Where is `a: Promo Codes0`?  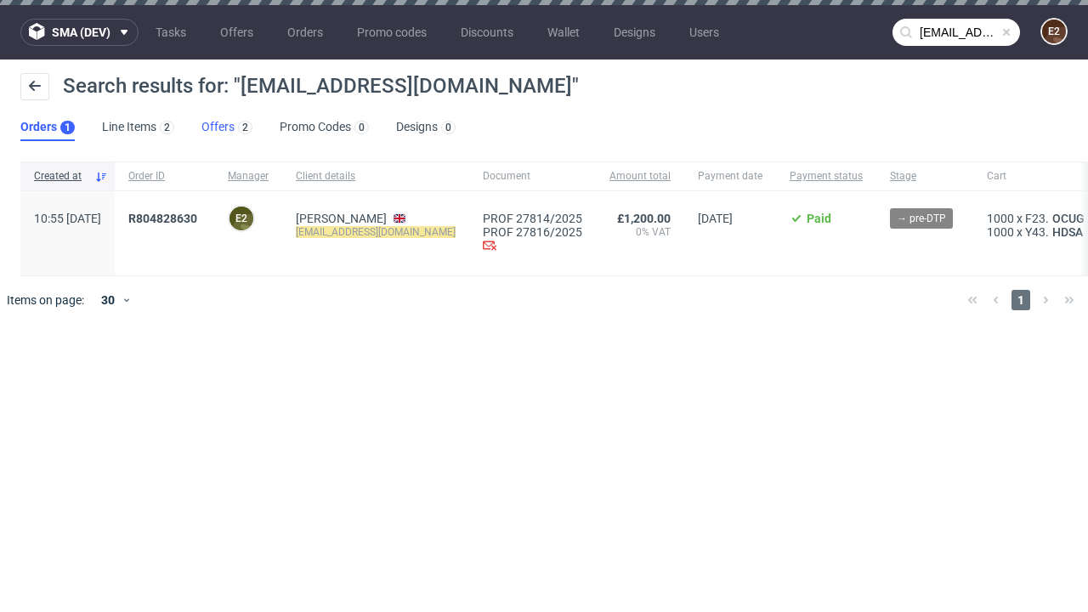
a: Promo Codes0 is located at coordinates (324, 128).